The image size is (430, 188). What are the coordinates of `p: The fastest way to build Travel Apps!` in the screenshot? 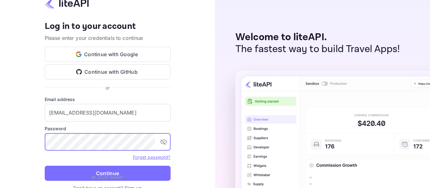 It's located at (317, 49).